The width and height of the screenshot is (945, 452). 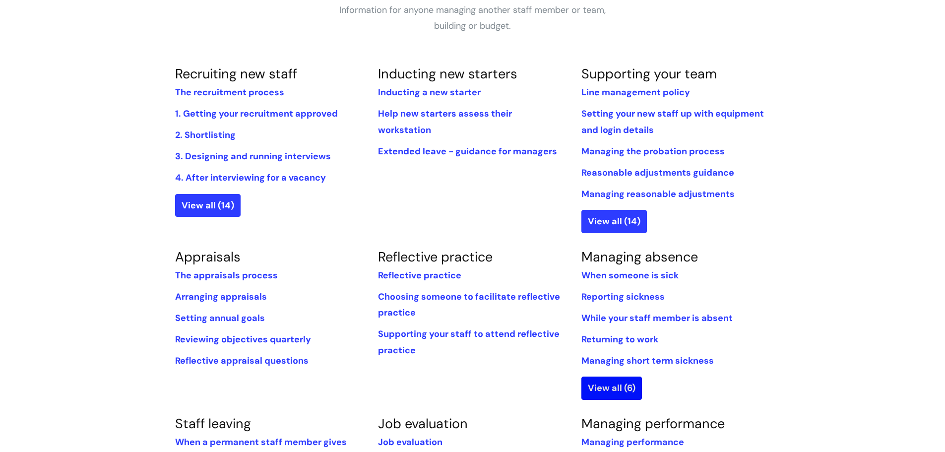 I want to click on a: The recruitment process, so click(x=230, y=92).